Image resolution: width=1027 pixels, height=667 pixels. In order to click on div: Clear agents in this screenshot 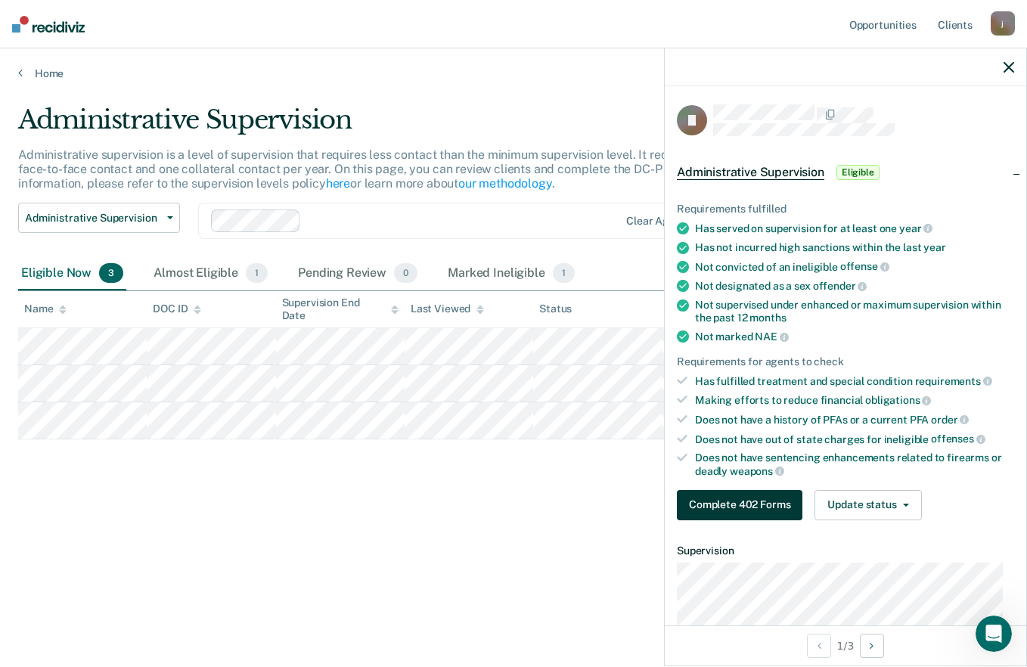, I will do `click(658, 221)`.